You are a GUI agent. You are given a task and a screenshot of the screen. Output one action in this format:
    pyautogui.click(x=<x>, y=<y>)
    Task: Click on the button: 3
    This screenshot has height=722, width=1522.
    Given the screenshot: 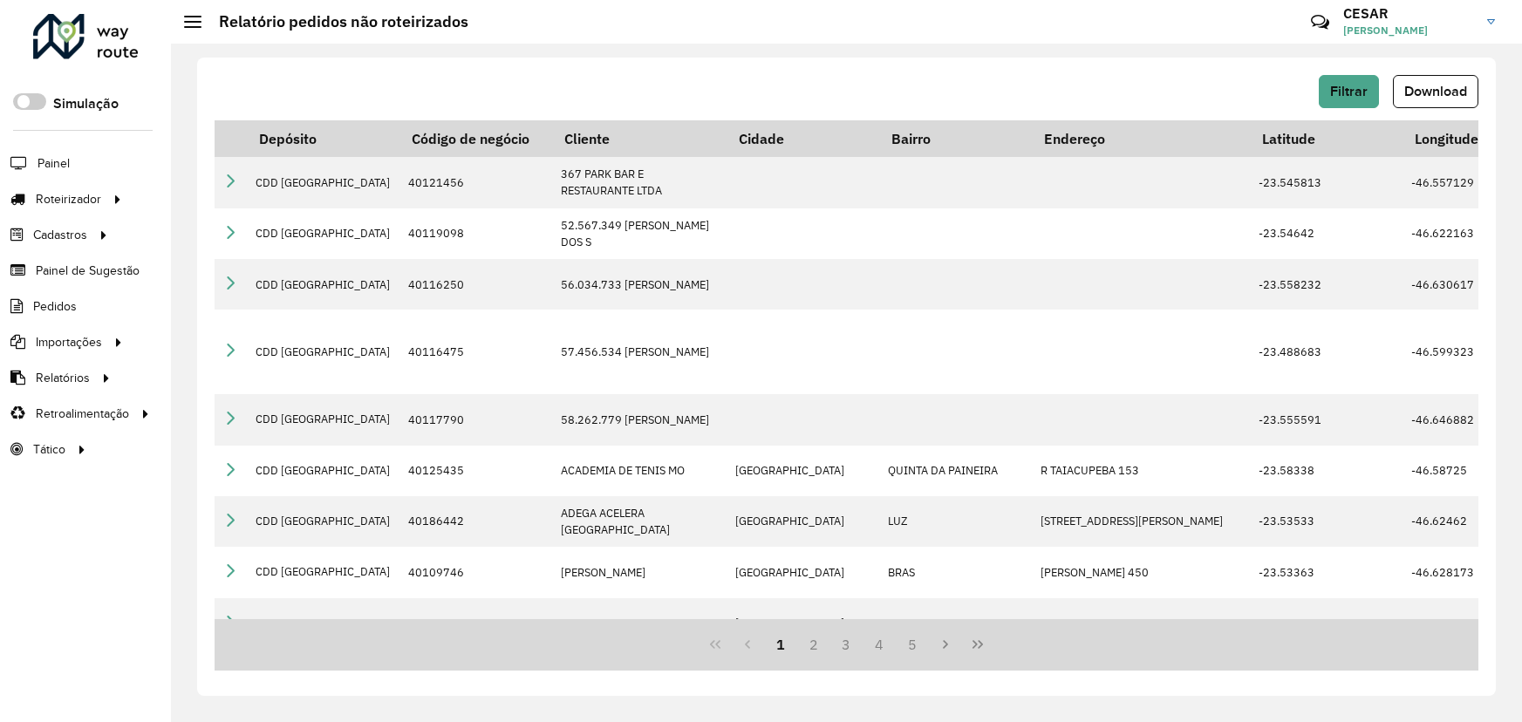 What is the action you would take?
    pyautogui.click(x=847, y=645)
    